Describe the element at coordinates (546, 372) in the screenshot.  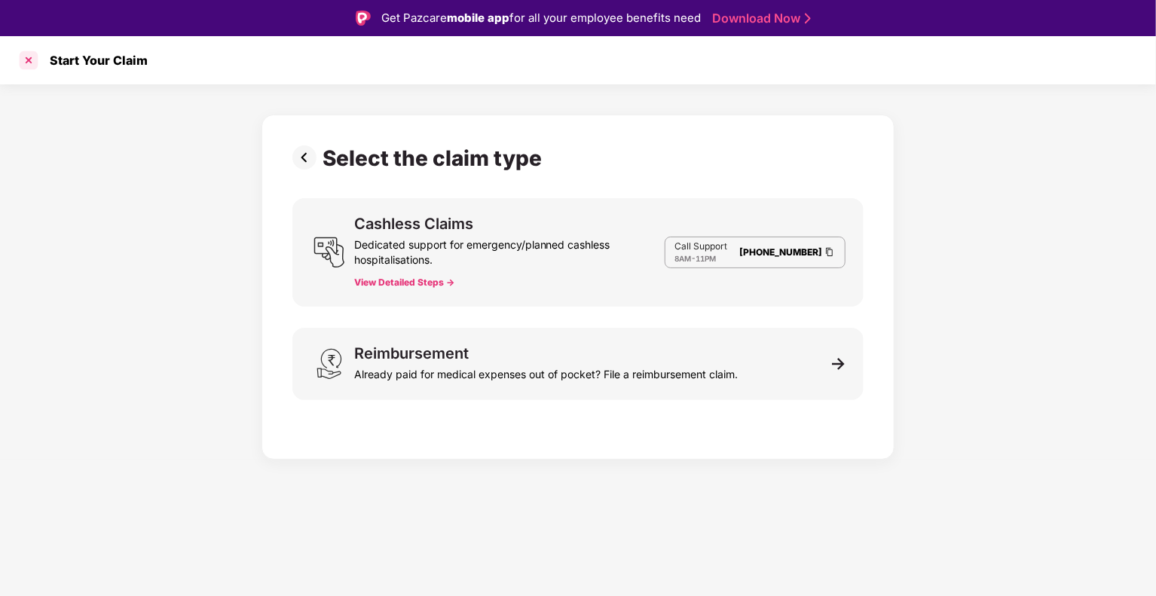
I see `div: Already paid for medical expenses out of pocket? File a reimbursement claim.` at that location.